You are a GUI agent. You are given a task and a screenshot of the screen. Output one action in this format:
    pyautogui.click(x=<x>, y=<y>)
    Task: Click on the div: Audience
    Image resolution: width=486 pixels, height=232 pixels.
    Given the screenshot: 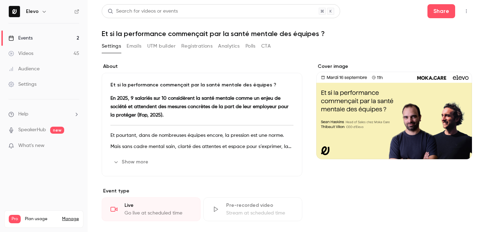 What is the action you would take?
    pyautogui.click(x=24, y=69)
    